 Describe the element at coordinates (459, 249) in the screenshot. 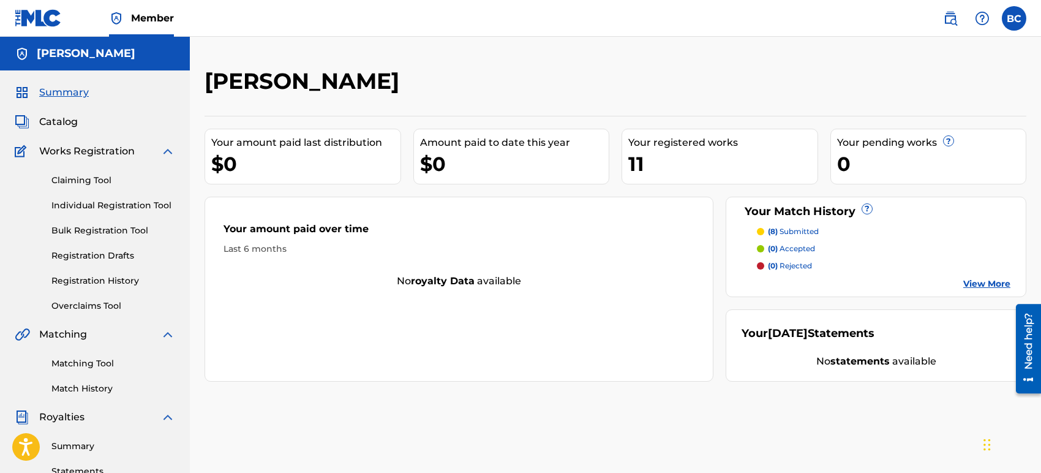

I see `div: Last 6 months` at that location.